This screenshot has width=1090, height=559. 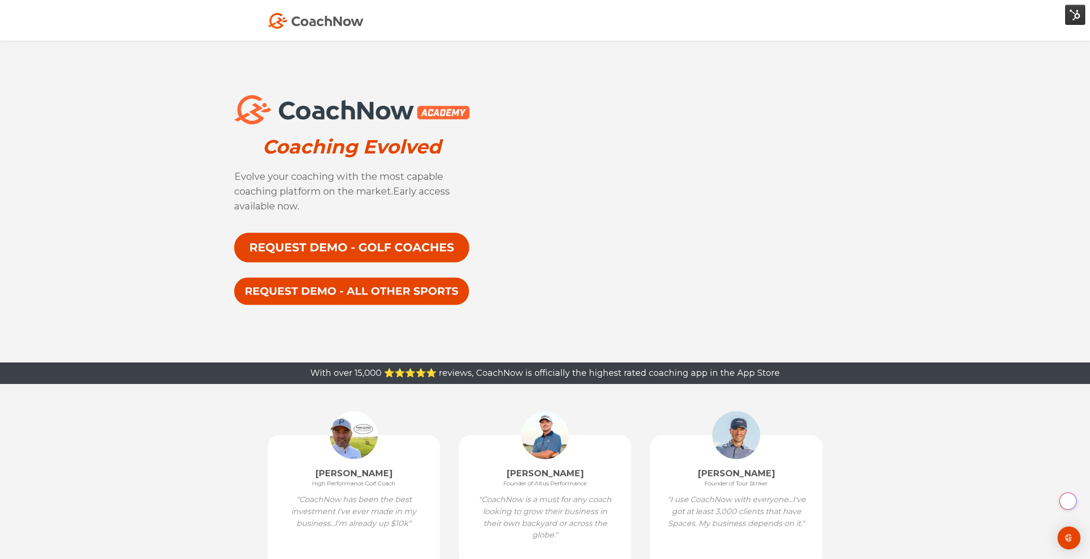 I want to click on em: "I use CoachNow with everyone...I've got at least 3,000 clients that have Spaces. My business dep..., so click(x=737, y=511).